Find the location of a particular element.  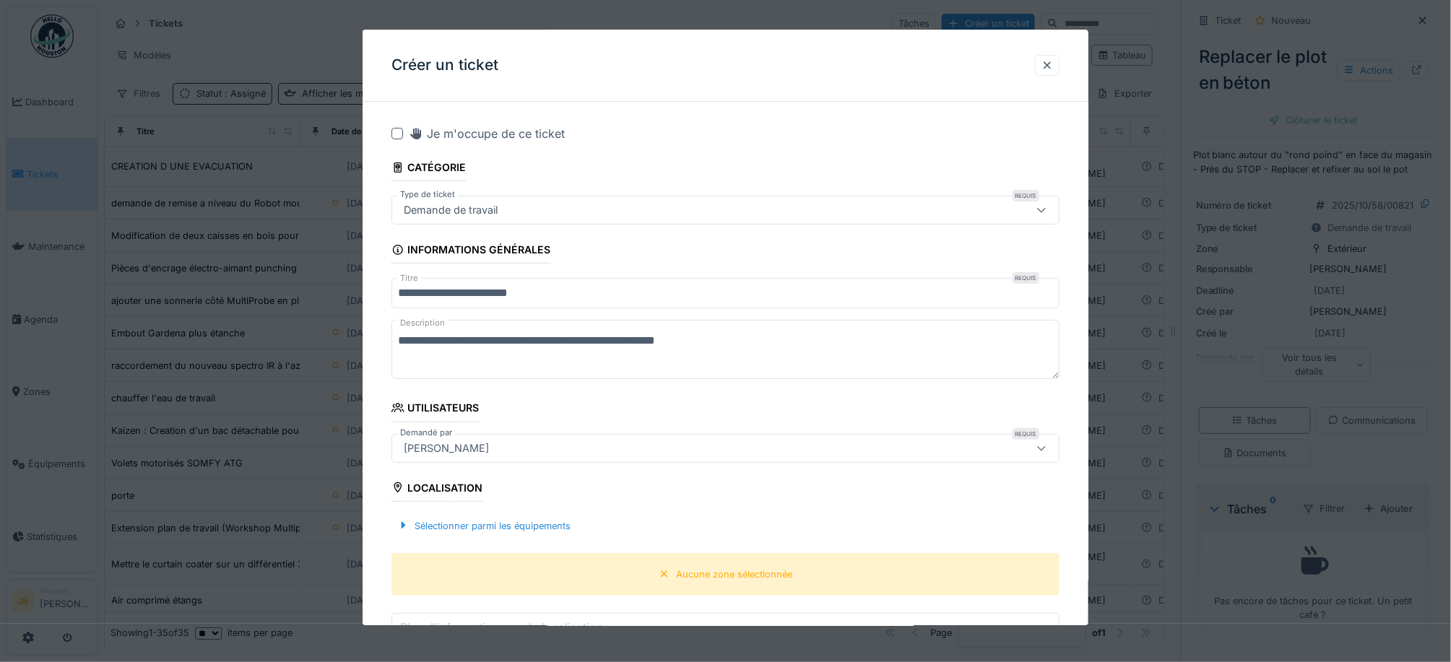

div: Sélectionner parmi les équipements is located at coordinates (484, 526).